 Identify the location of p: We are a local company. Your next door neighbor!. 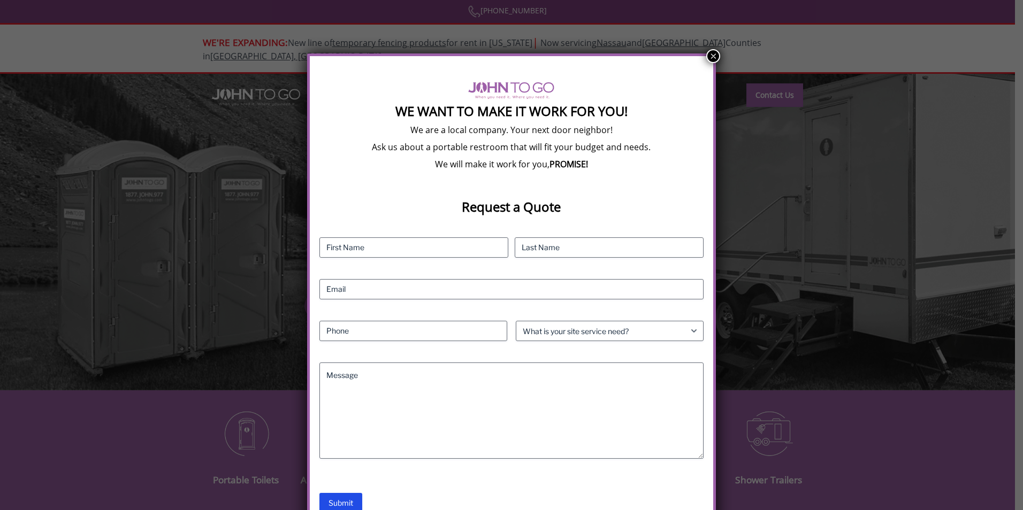
(511, 130).